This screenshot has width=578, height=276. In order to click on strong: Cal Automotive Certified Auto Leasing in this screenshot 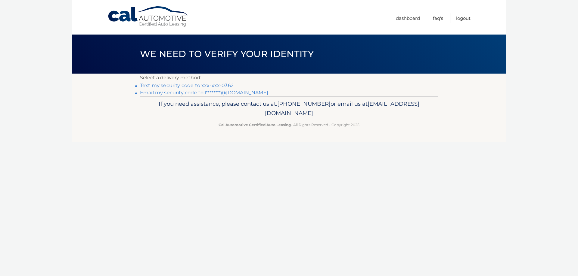, I will do `click(254, 125)`.